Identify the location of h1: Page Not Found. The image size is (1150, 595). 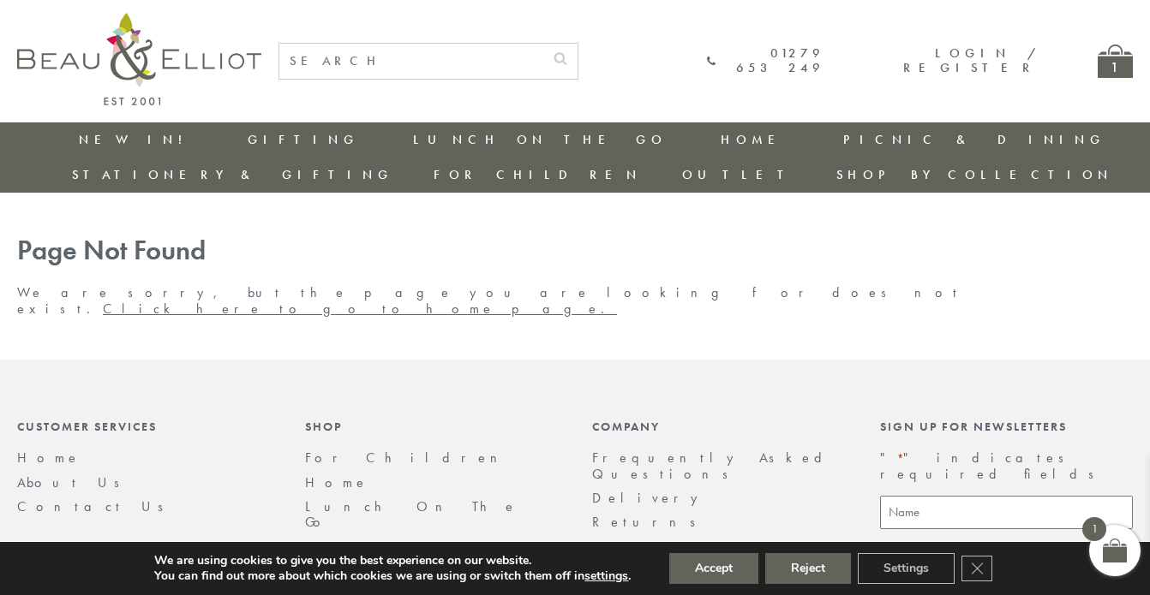
(575, 251).